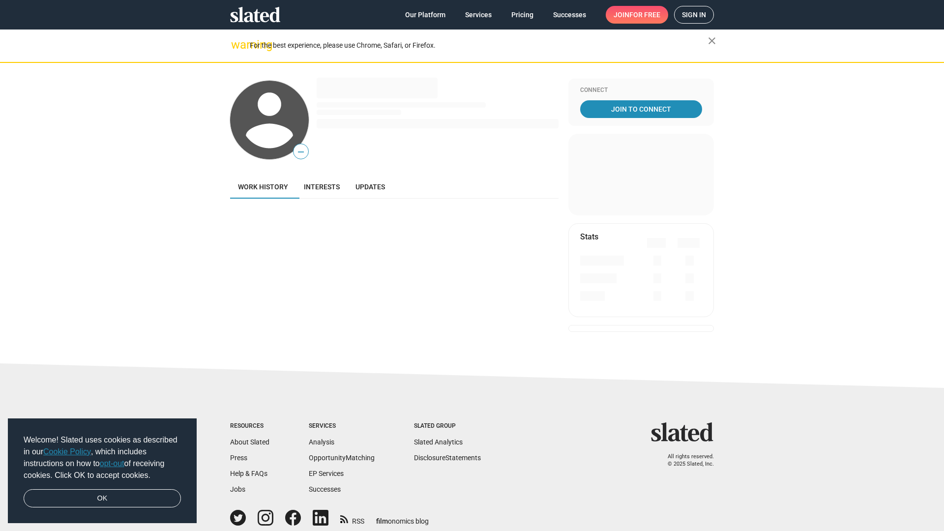 This screenshot has height=531, width=944. What do you see at coordinates (237, 45) in the screenshot?
I see `mat-icon: warning` at bounding box center [237, 45].